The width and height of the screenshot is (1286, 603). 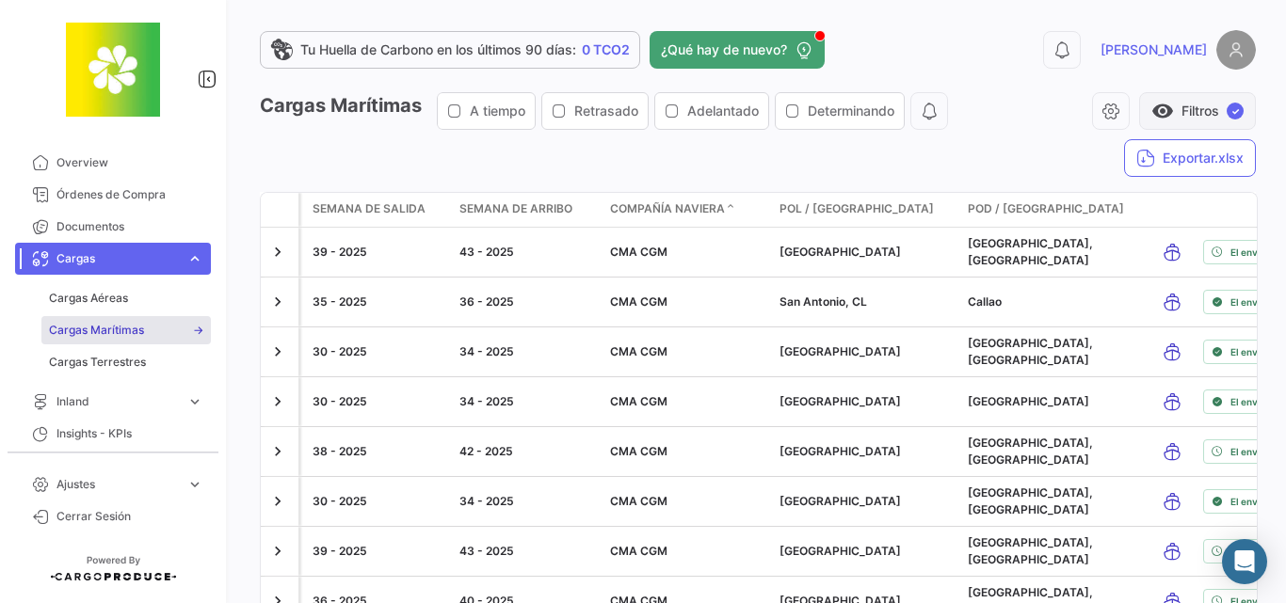 What do you see at coordinates (96, 330) in the screenshot?
I see `span: Cargas Marítimas` at bounding box center [96, 330].